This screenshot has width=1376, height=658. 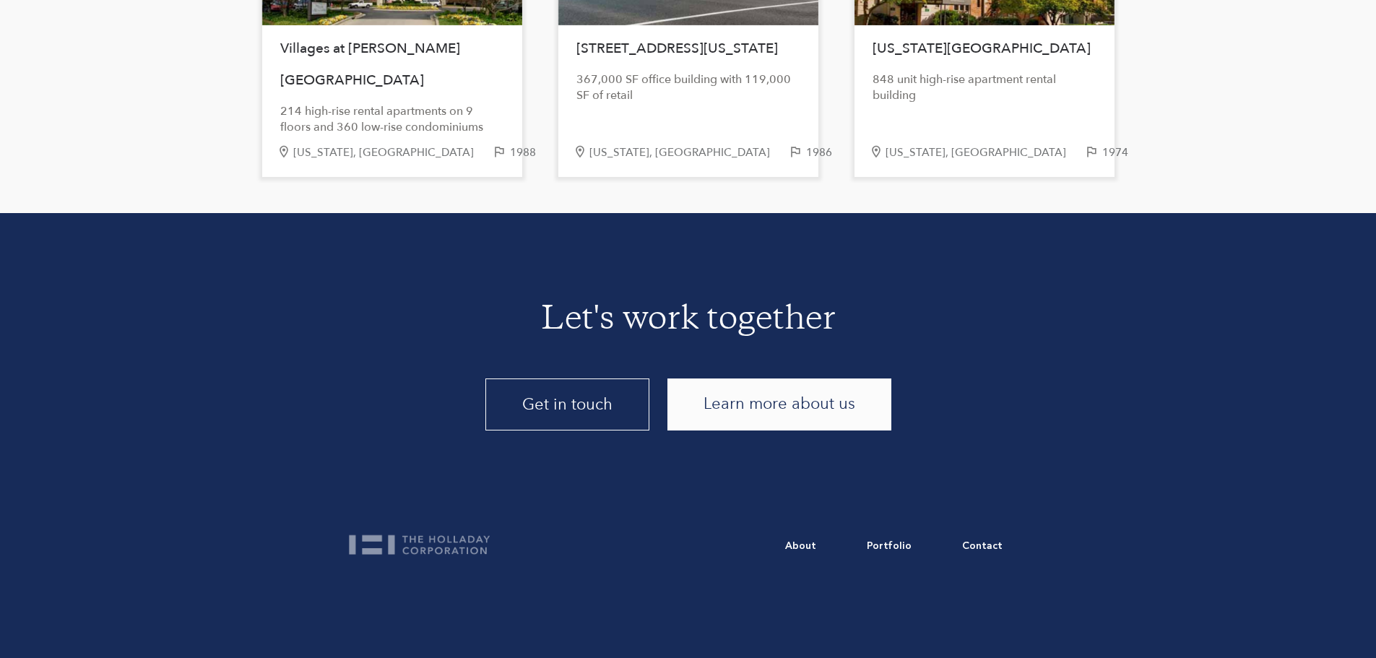 I want to click on div: 367,000 SF office building with 119,000 SF of retail, so click(x=688, y=87).